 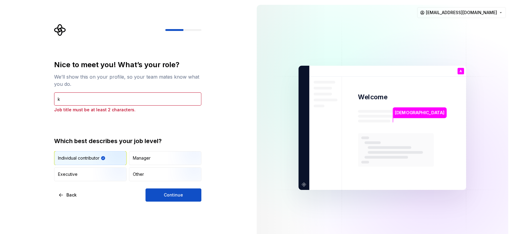 I want to click on span: Back, so click(x=71, y=195).